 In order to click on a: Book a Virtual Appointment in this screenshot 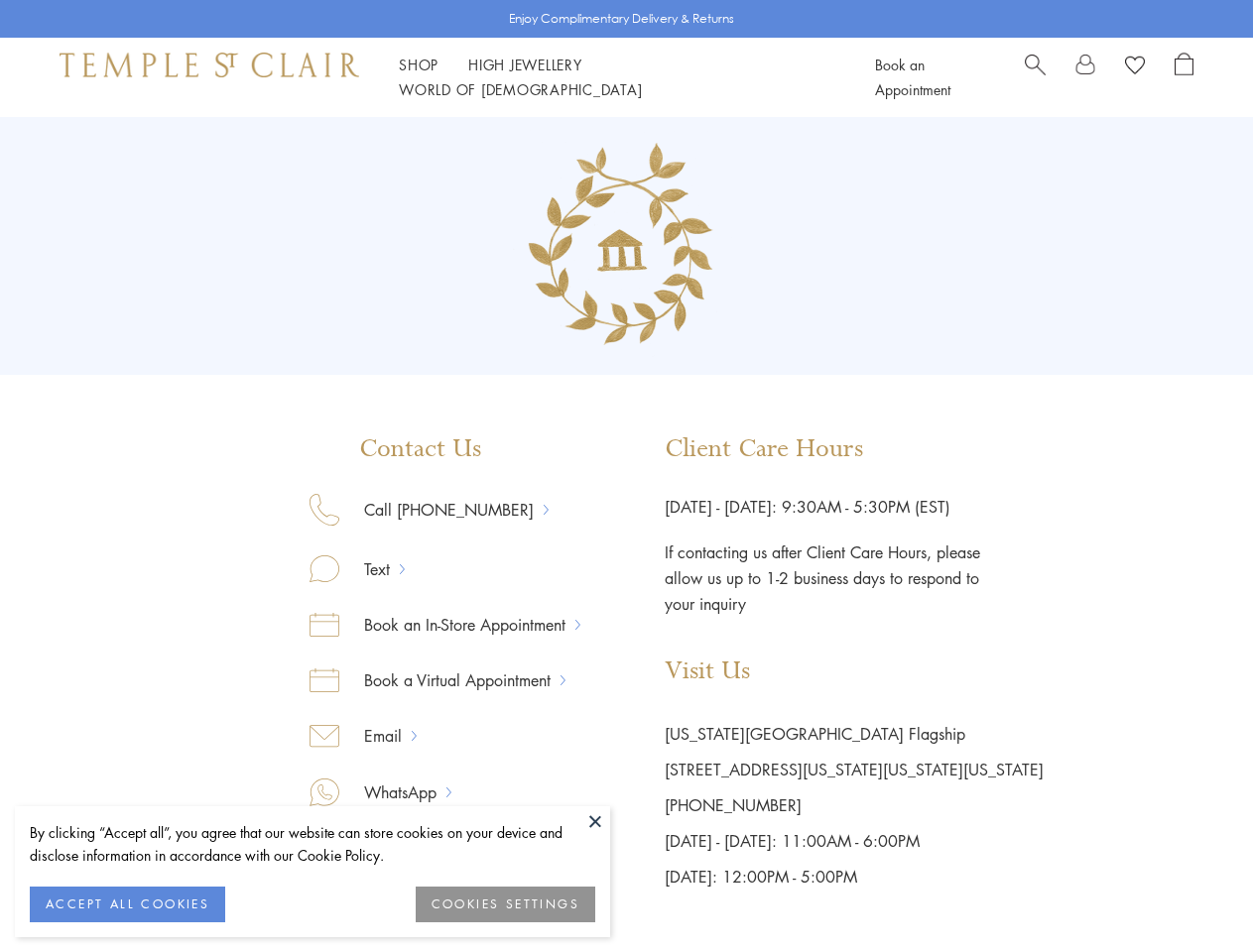, I will do `click(449, 680)`.